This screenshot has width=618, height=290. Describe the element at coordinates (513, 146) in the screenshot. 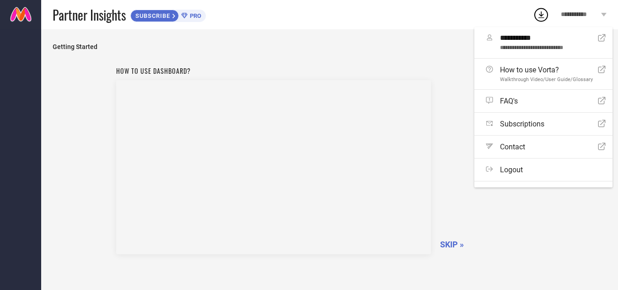

I see `span: Contact` at that location.